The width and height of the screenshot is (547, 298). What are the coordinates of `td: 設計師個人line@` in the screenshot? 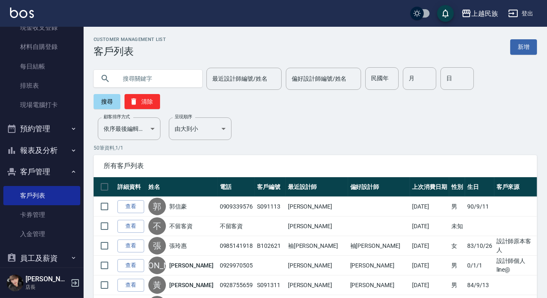 It's located at (516, 265).